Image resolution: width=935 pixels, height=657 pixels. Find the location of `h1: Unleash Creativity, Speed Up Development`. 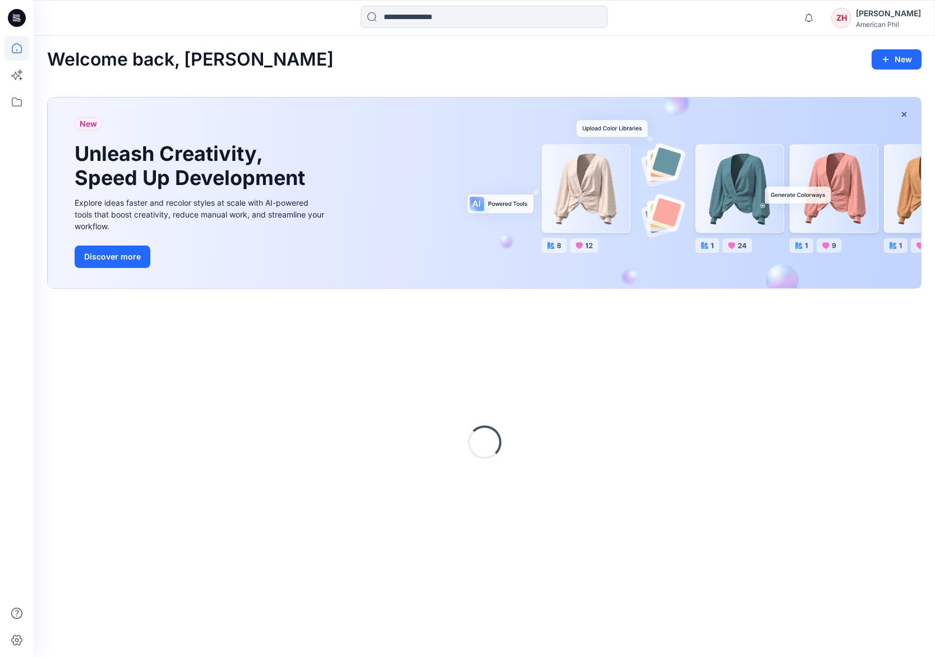

h1: Unleash Creativity, Speed Up Development is located at coordinates (192, 166).